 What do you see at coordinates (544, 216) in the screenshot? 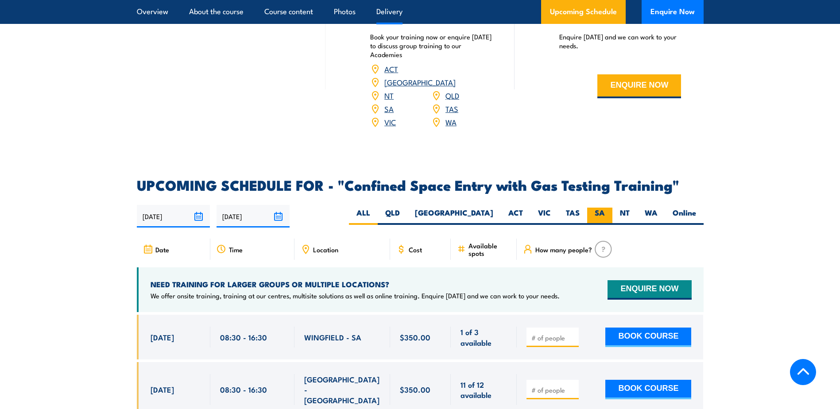
I see `label: VIC` at bounding box center [544, 216].